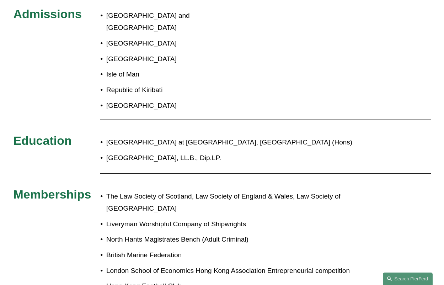  Describe the element at coordinates (242, 255) in the screenshot. I see `p: British Marine Federation` at that location.